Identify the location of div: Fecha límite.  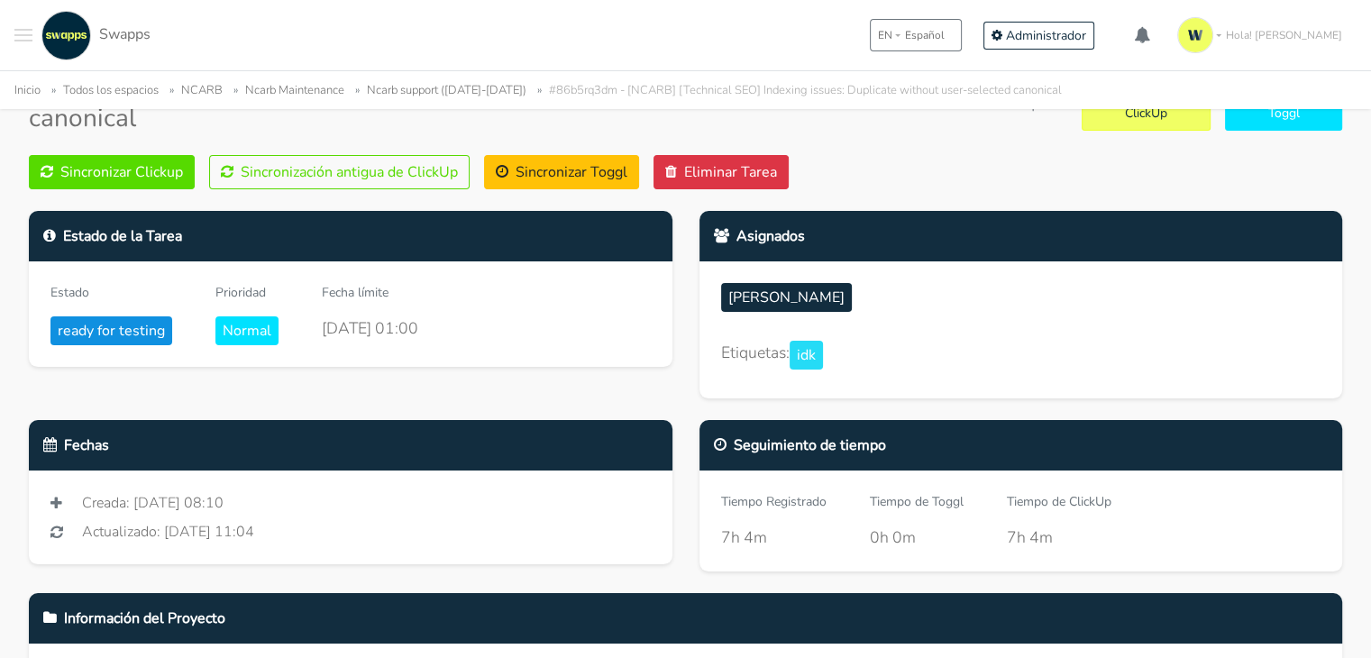
(370, 292).